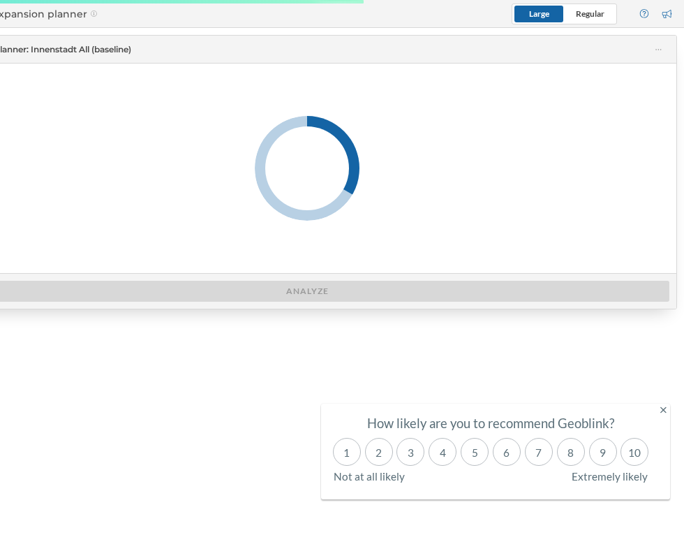 The image size is (684, 542). What do you see at coordinates (590, 13) in the screenshot?
I see `span: Regular` at bounding box center [590, 13].